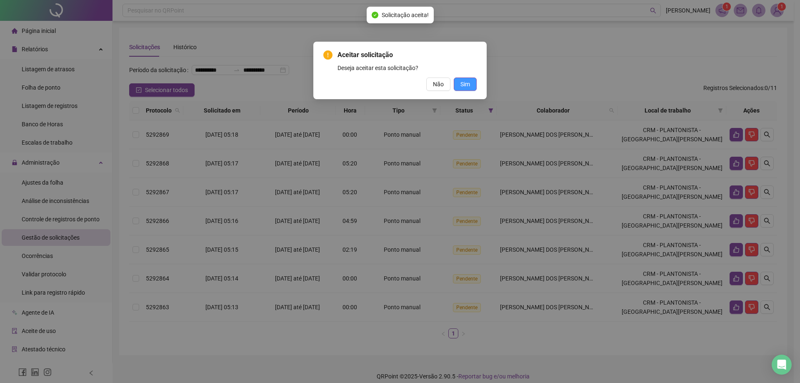 This screenshot has width=800, height=383. I want to click on span: Aceitar solicitação, so click(407, 55).